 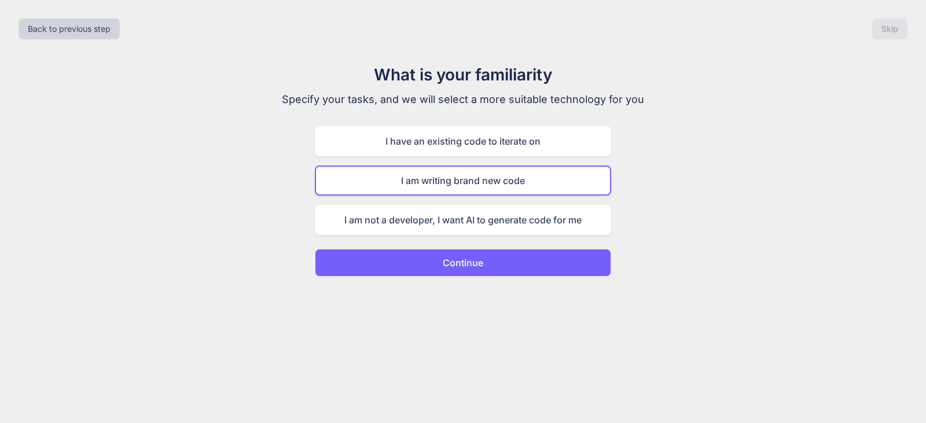 What do you see at coordinates (463, 263) in the screenshot?
I see `p: Continue` at bounding box center [463, 263].